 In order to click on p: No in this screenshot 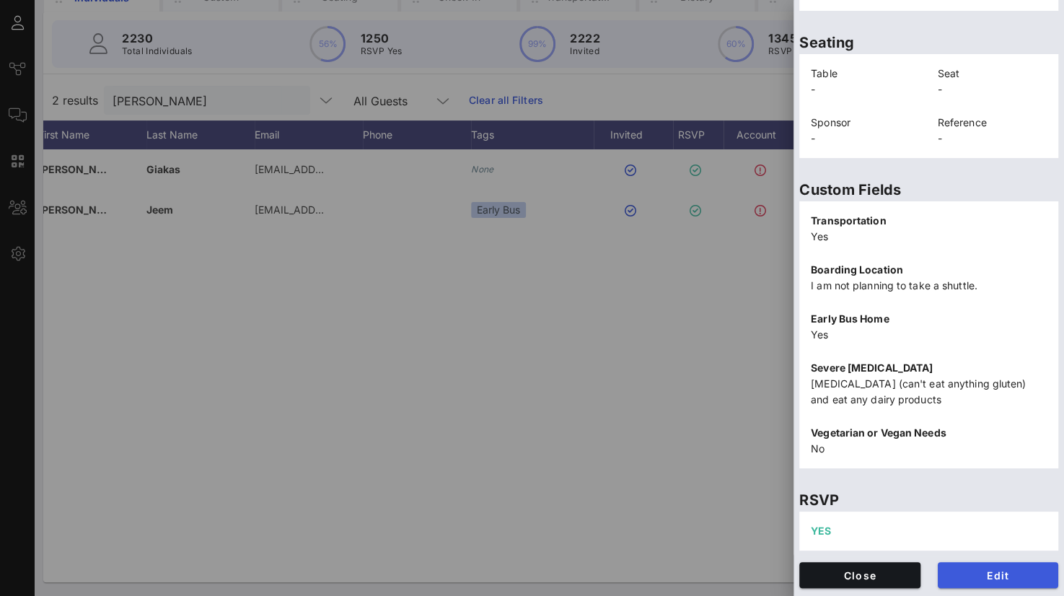, I will do `click(929, 449)`.